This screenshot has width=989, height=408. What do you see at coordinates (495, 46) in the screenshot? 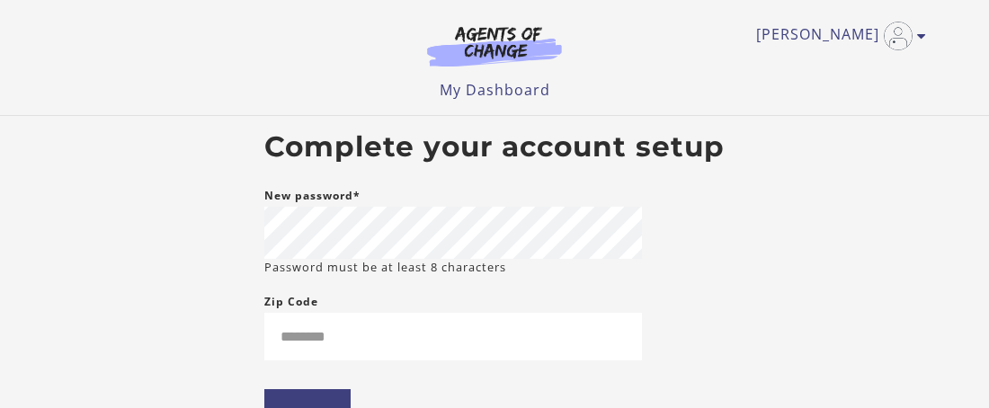
I see `img: Agents of Change Logo` at bounding box center [495, 46].